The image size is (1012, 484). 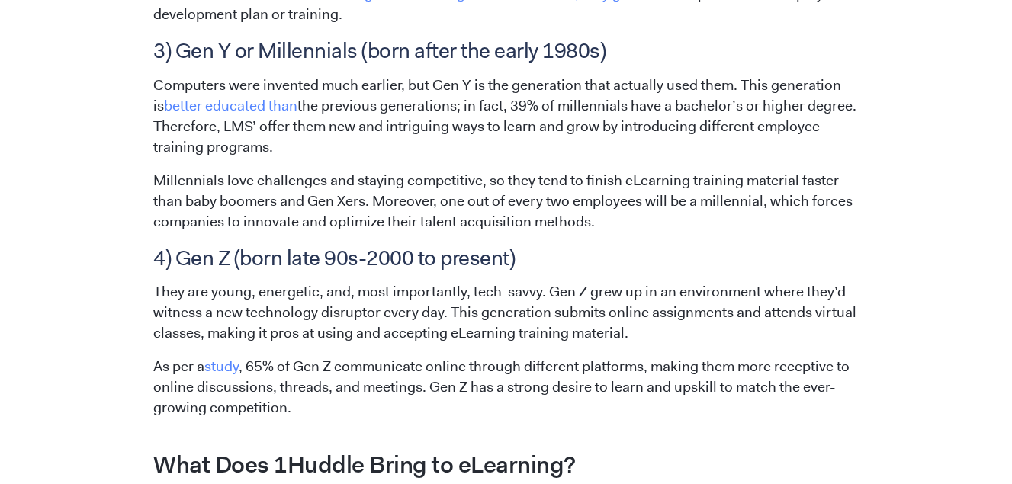 What do you see at coordinates (505, 201) in the screenshot?
I see `p: Millennials love challenges and staying competitive, so they tend to finish eLearning training ma...` at bounding box center [505, 201].